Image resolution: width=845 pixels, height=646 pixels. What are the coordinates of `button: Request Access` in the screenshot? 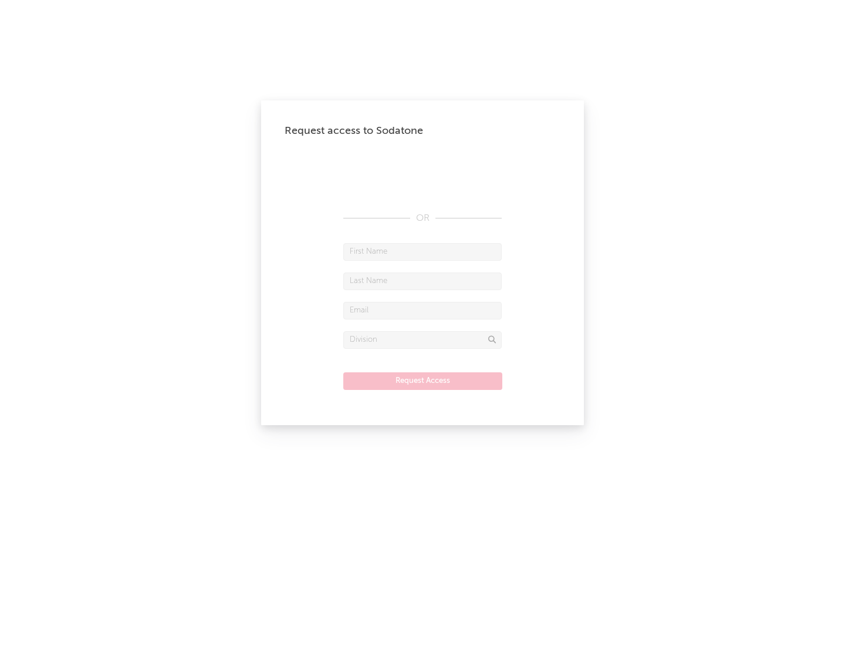 It's located at (423, 381).